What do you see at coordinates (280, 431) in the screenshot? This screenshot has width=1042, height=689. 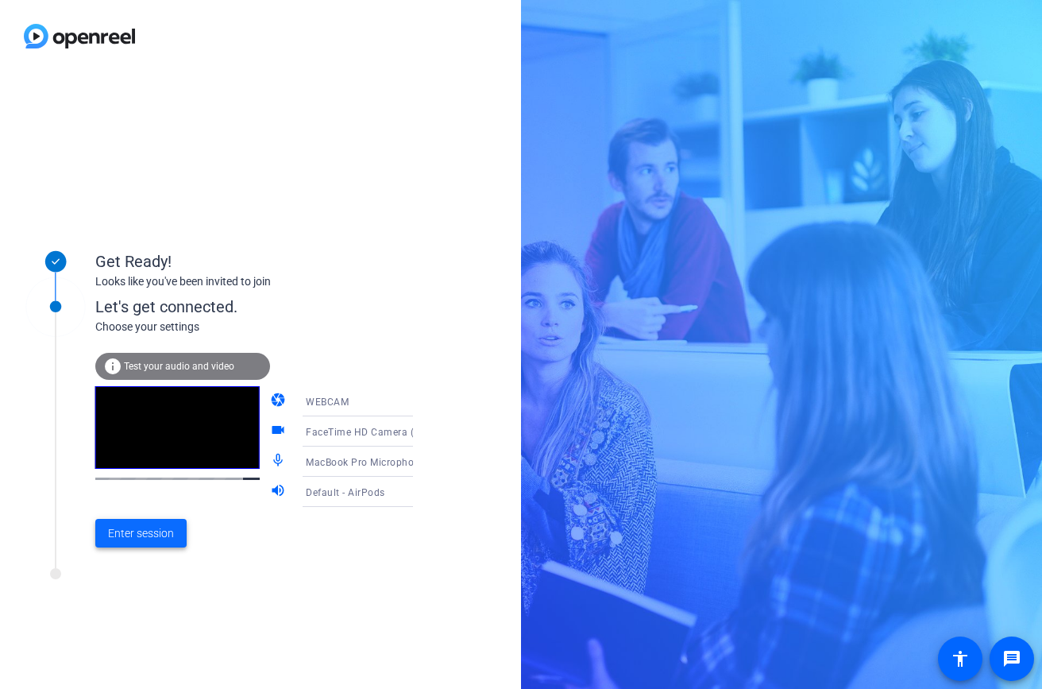 I see `mat-icon: videocam` at bounding box center [280, 431].